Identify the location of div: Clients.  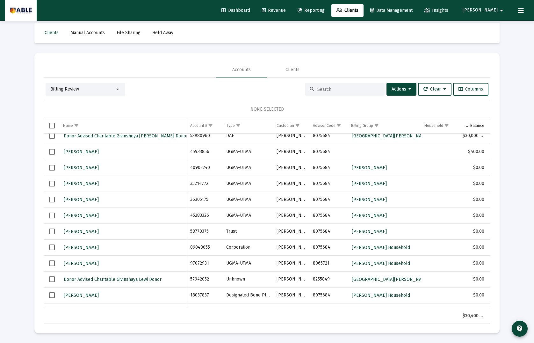
(293, 70).